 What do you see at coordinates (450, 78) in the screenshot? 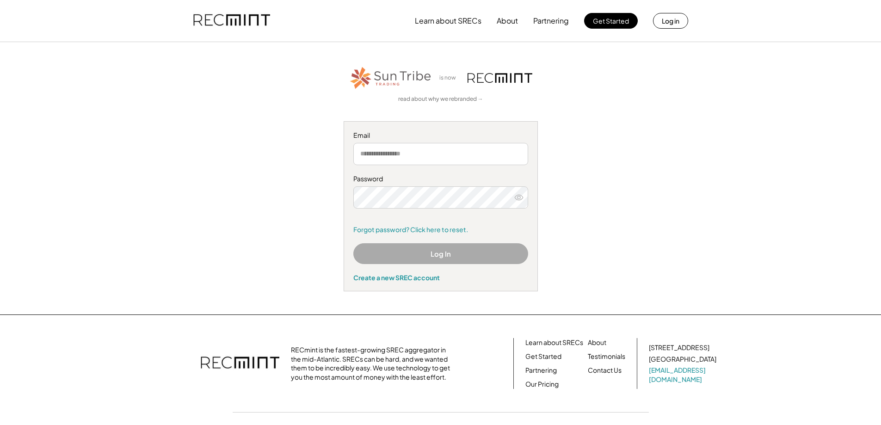
I see `div: is now` at bounding box center [450, 78].